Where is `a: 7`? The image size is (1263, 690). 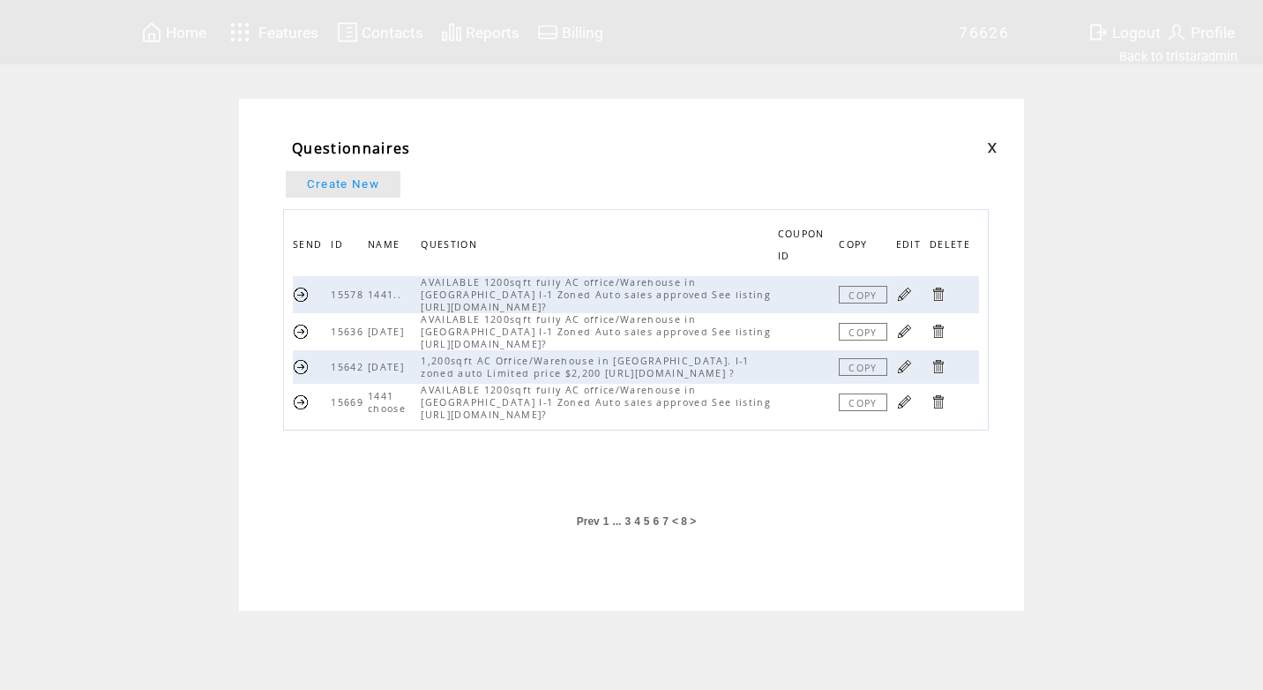 a: 7 is located at coordinates (665, 521).